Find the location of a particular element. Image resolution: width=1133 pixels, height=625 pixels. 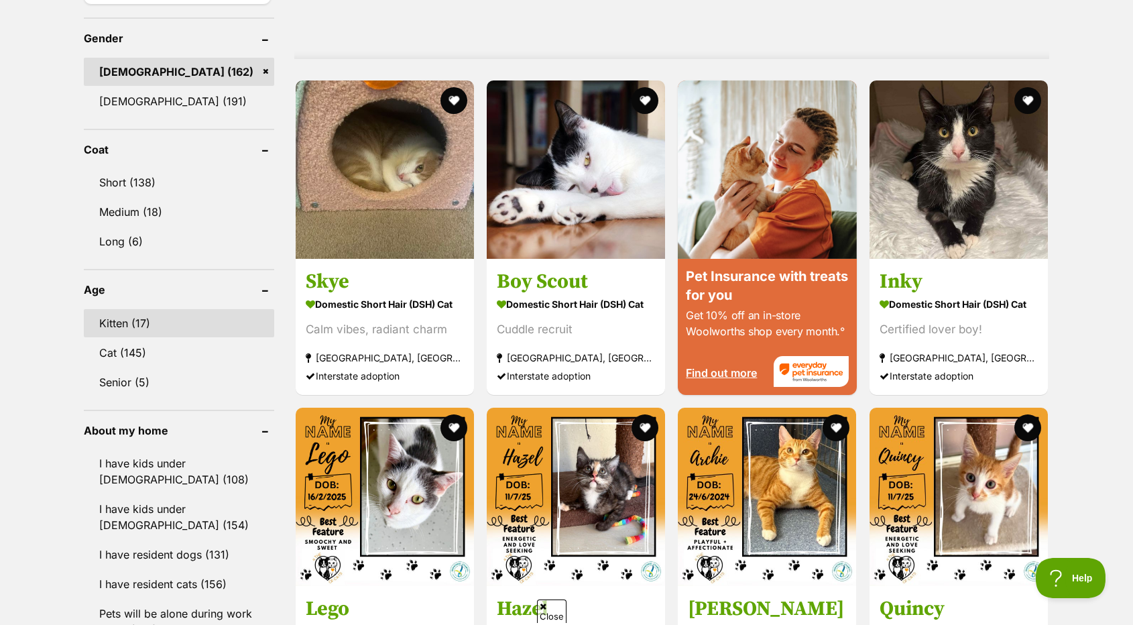

header: Age is located at coordinates (179, 290).